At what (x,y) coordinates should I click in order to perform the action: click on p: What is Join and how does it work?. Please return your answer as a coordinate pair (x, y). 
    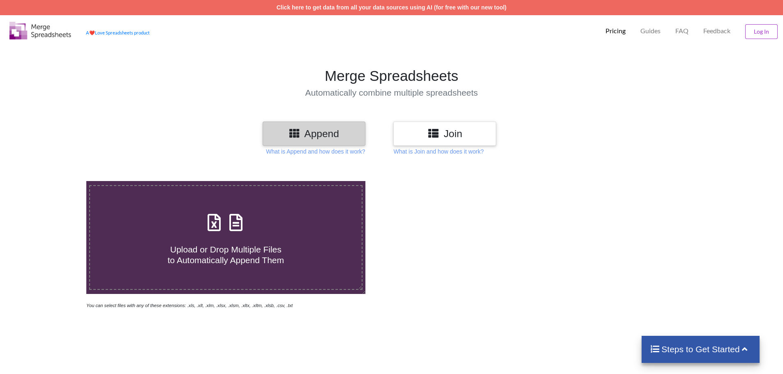
    Looking at the image, I should click on (438, 152).